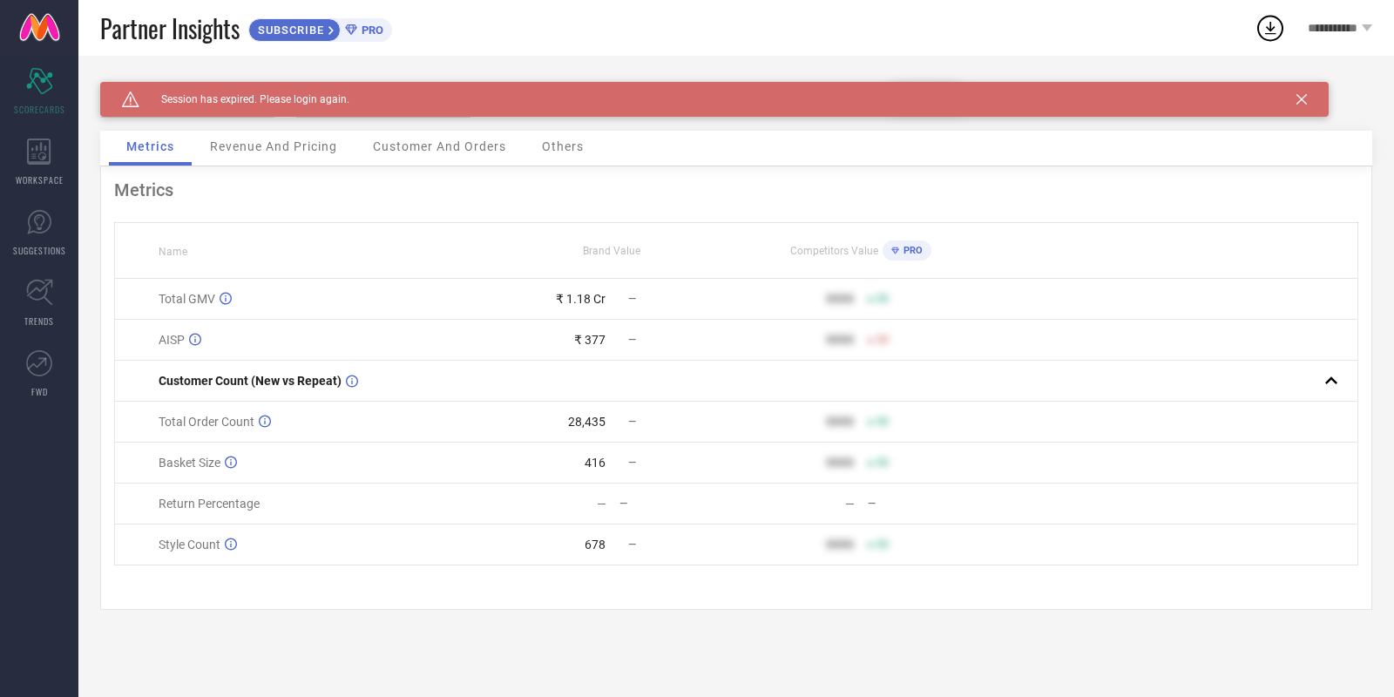  Describe the element at coordinates (244, 99) in the screenshot. I see `span: Session has expired. Please login again.` at that location.